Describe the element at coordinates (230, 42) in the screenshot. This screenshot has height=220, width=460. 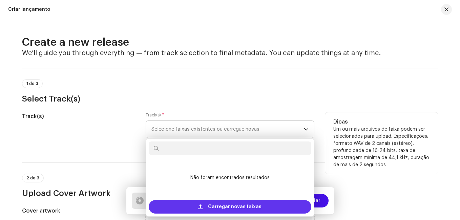
I see `h2: Create a new release` at that location.